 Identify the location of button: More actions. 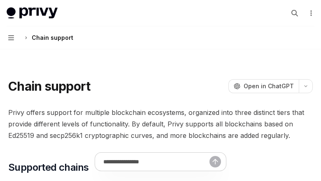
(310, 13).